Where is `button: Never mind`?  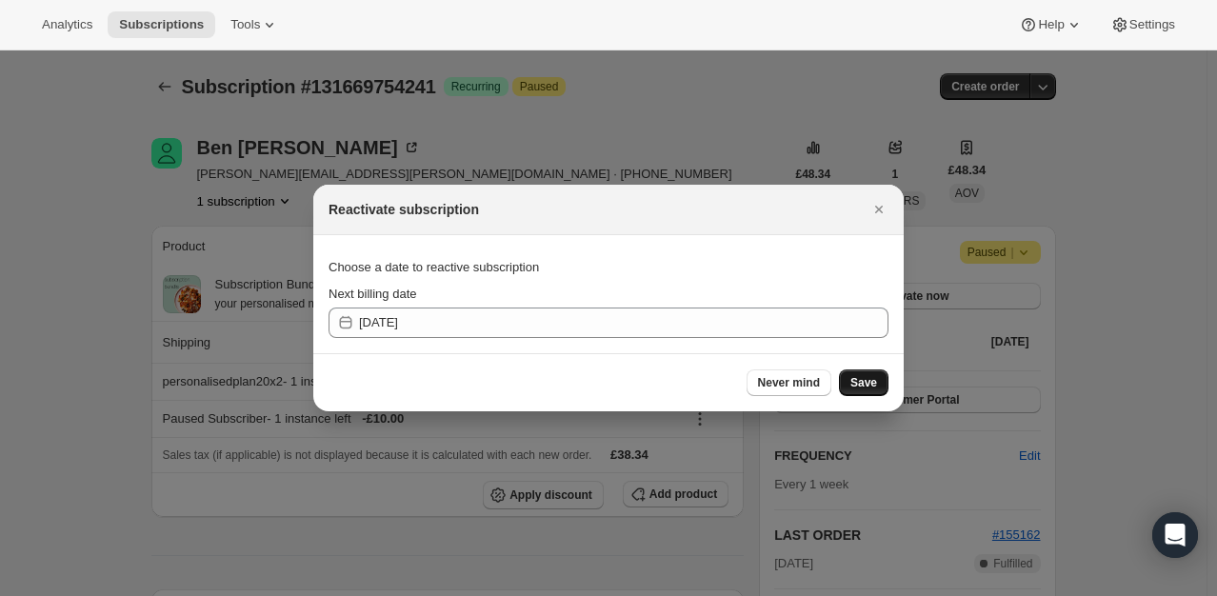
button: Never mind is located at coordinates (789, 383).